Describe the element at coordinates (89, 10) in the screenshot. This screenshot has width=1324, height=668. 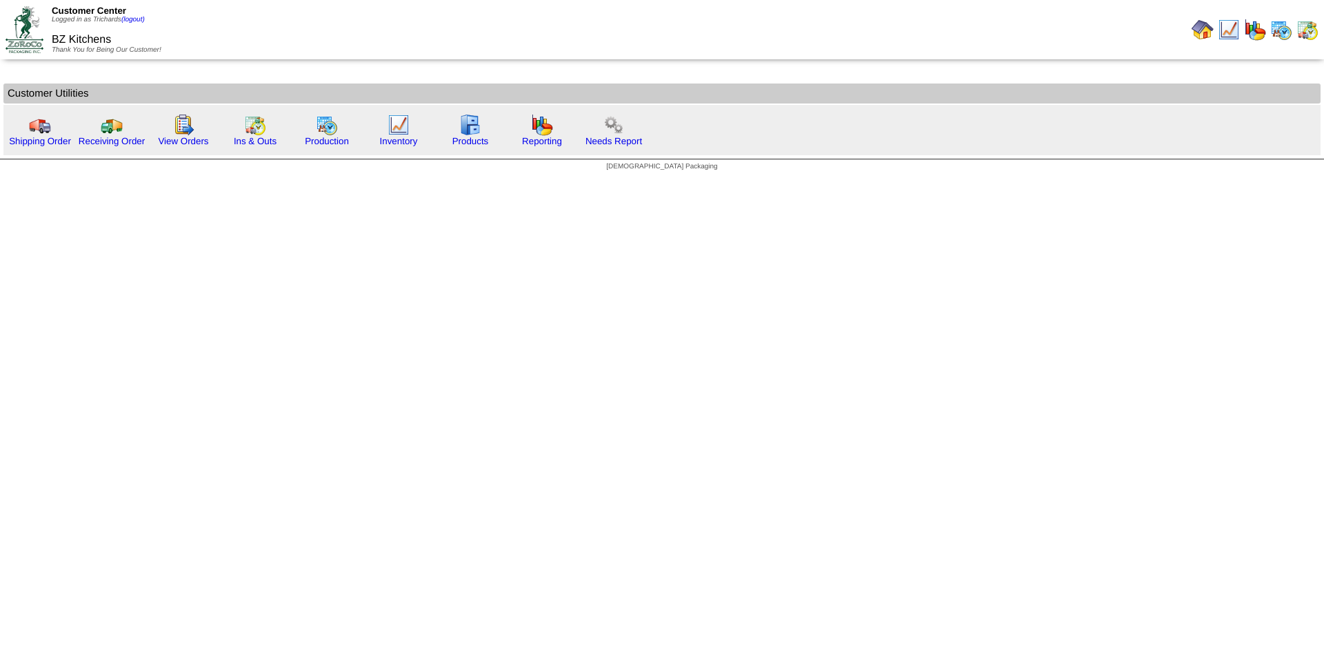
I see `span: Customer Center` at that location.